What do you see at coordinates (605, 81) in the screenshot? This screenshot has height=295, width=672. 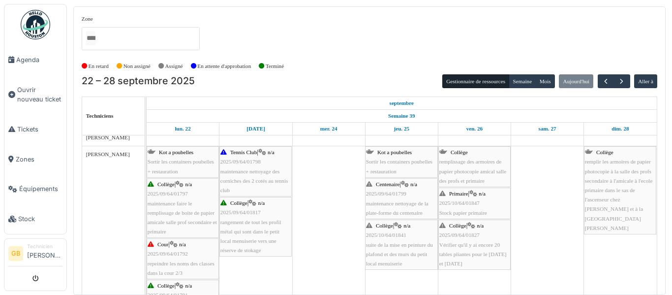 I see `button: Précédent` at bounding box center [605, 81].